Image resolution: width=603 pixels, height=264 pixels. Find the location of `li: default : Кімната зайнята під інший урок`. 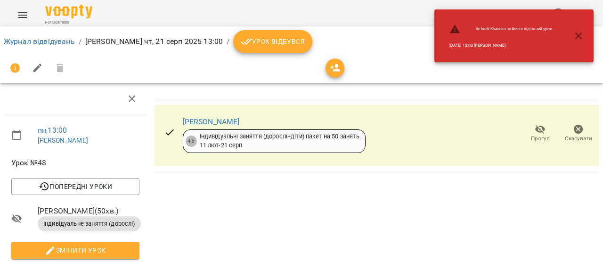

li: default : Кімната зайнята під інший урок is located at coordinates (501, 29).